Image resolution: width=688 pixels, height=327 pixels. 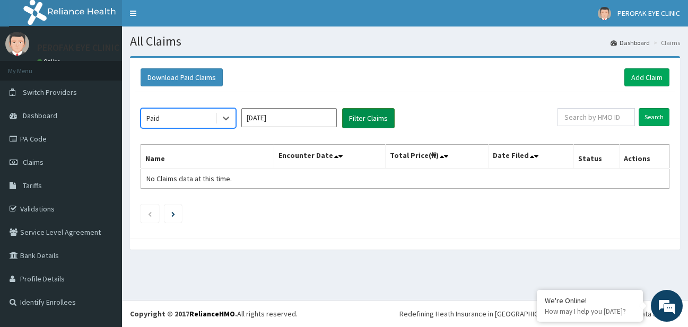 What do you see at coordinates (212, 314) in the screenshot?
I see `a: RelianceHMO` at bounding box center [212, 314].